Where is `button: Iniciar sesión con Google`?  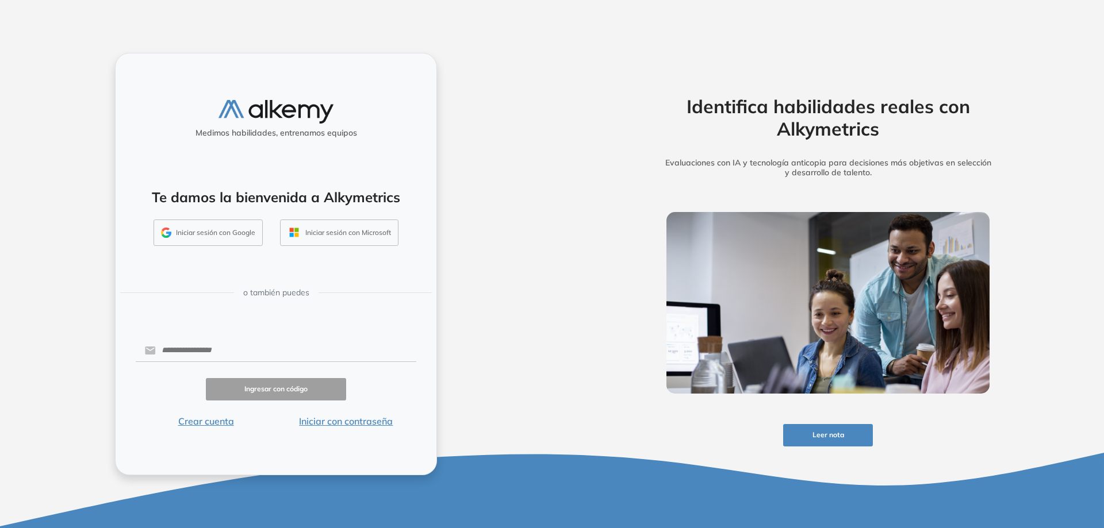
button: Iniciar sesión con Google is located at coordinates (208, 233).